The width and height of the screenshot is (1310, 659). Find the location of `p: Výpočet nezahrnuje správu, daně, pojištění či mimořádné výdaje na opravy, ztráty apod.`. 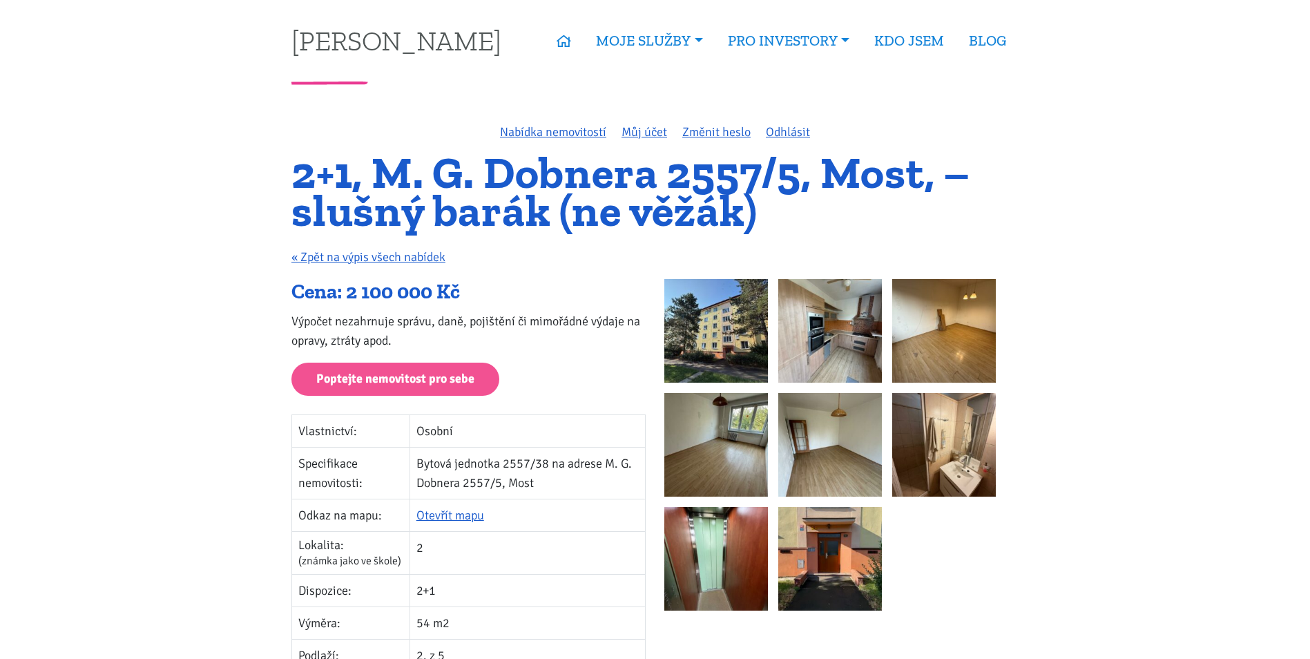

p: Výpočet nezahrnuje správu, daně, pojištění či mimořádné výdaje na opravy, ztráty apod. is located at coordinates (468, 331).